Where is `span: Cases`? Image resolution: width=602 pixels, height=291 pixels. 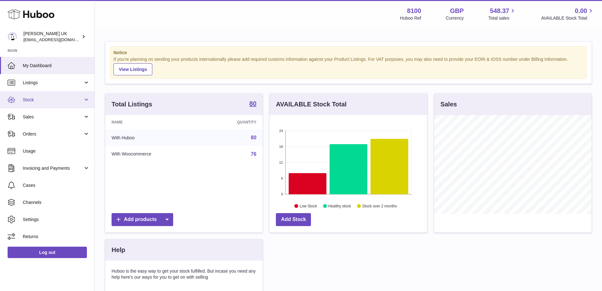
span: Cases is located at coordinates (56, 185).